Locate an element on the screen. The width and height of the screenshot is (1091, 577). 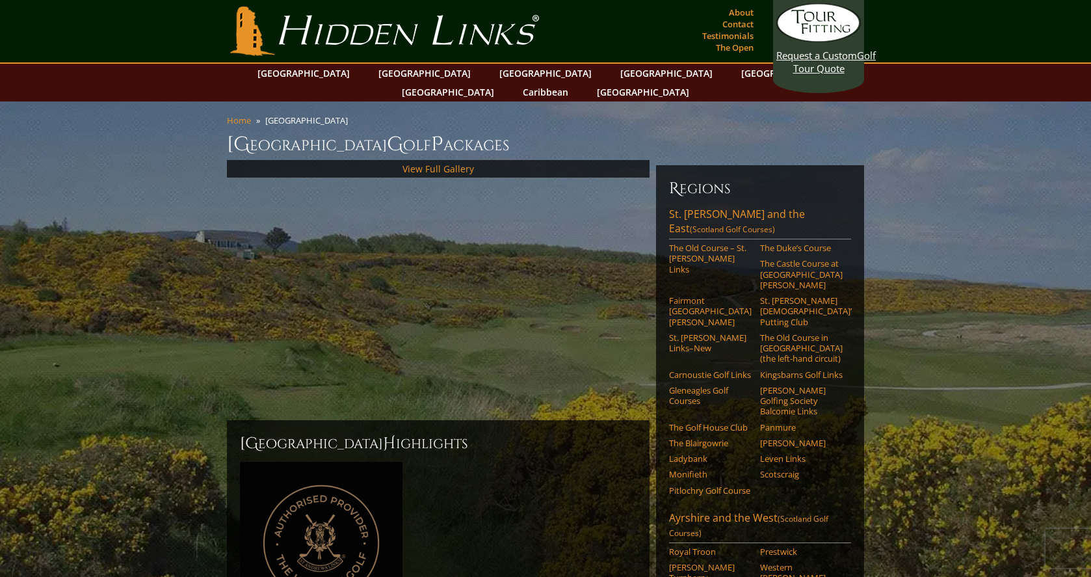
a: Prestwick is located at coordinates (801, 551).